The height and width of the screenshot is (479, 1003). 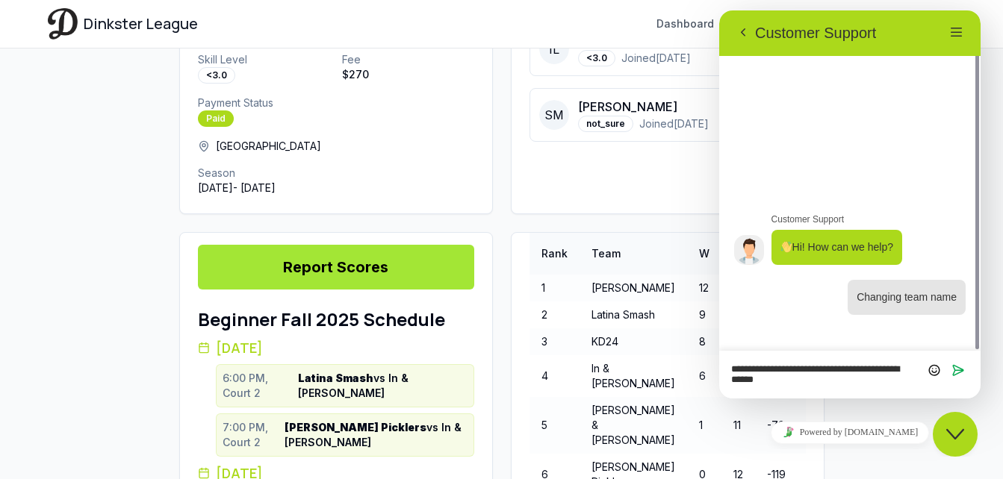 What do you see at coordinates (554, 115) in the screenshot?
I see `span: SM` at bounding box center [554, 115].